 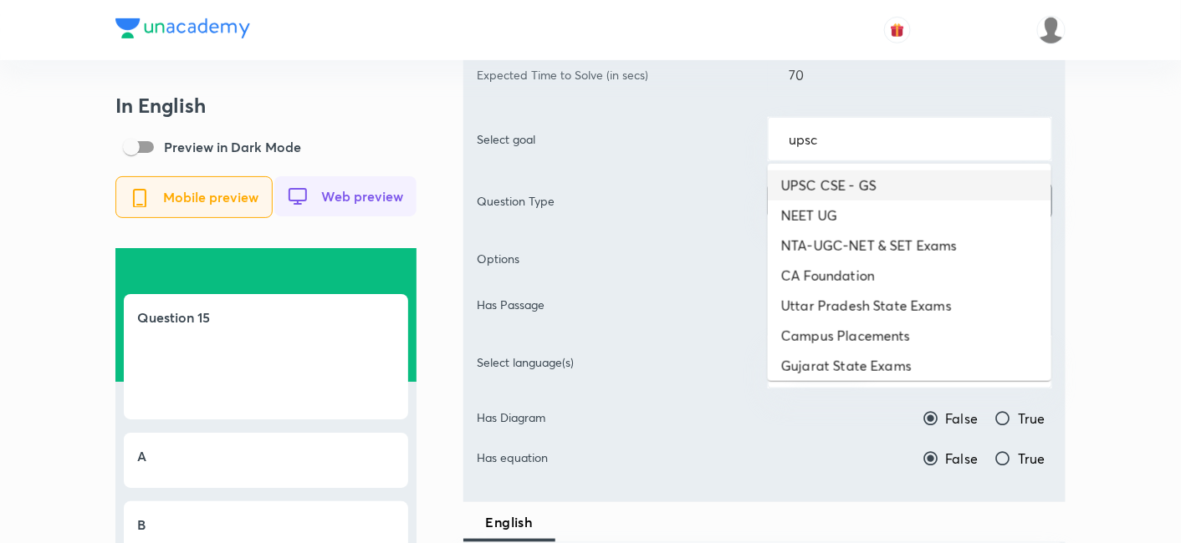 What do you see at coordinates (897, 30) in the screenshot?
I see `button: avatar` at bounding box center [897, 30].